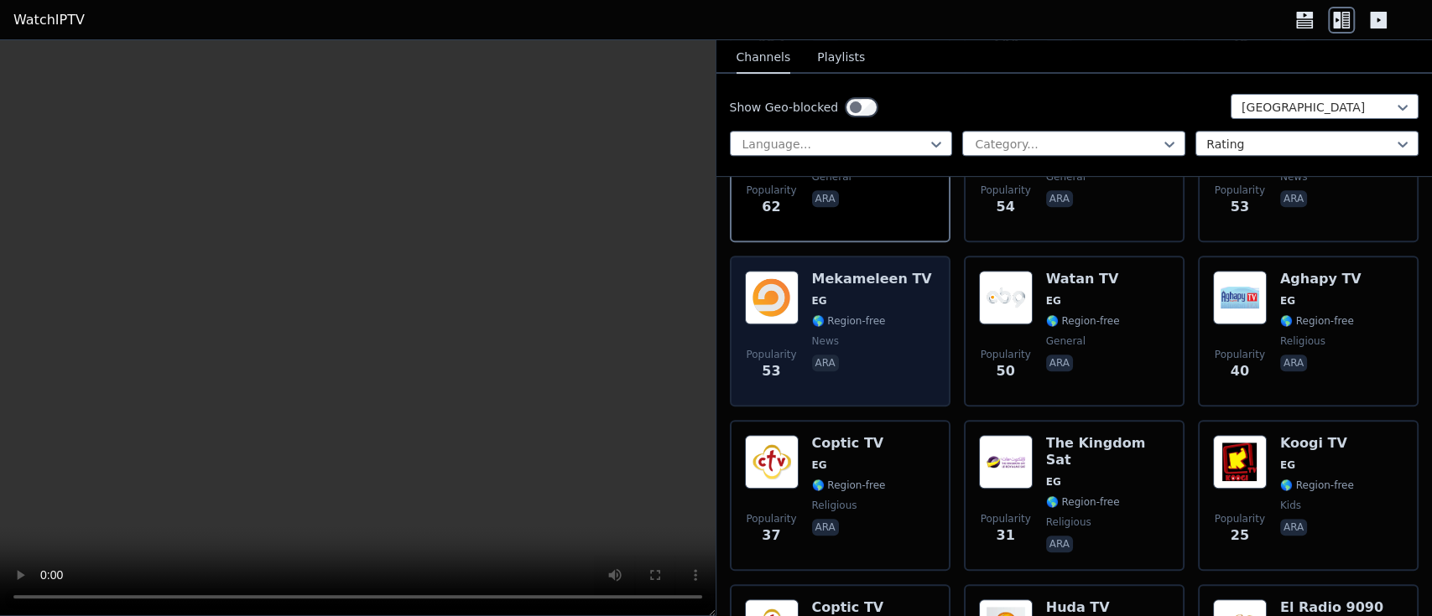 The height and width of the screenshot is (616, 1432). What do you see at coordinates (1006, 298) in the screenshot?
I see `img: Watan TV` at bounding box center [1006, 298].